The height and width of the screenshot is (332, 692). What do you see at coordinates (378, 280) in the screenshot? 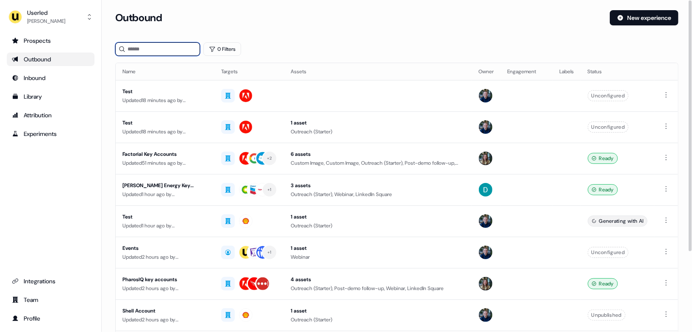
I see `div: 4 assets` at bounding box center [378, 280].